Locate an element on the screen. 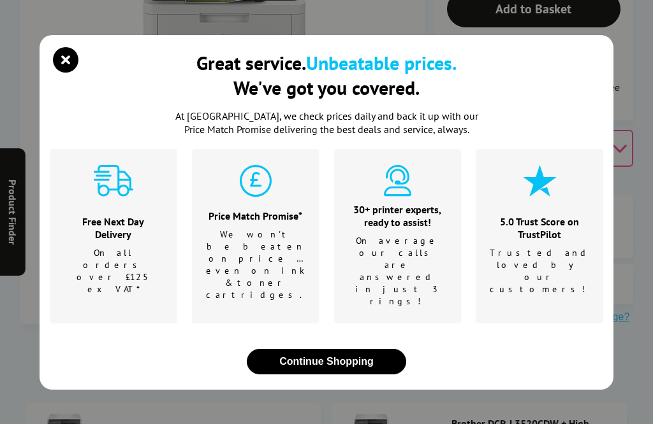  div: Price Match Promise* is located at coordinates (256, 216).